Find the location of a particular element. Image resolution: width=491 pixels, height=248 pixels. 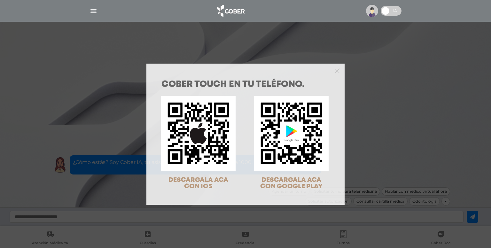

span: DESCARGALA ACA CON GOOGLE PLAY is located at coordinates (291, 183).